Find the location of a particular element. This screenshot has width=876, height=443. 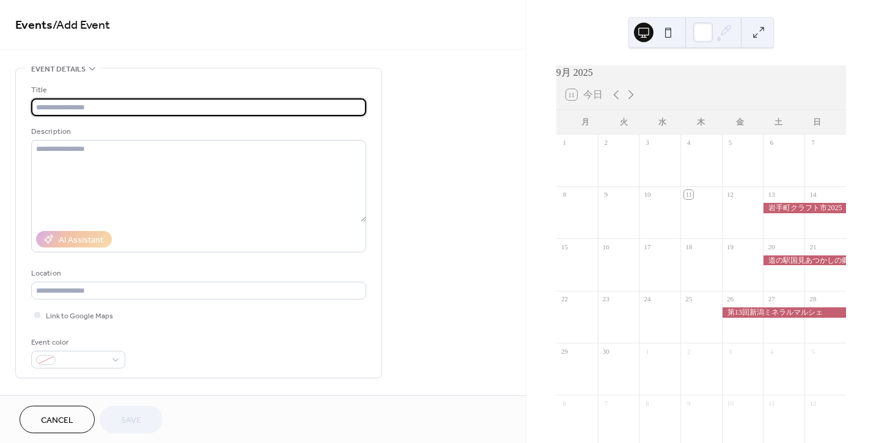

a: Events is located at coordinates (34, 25).